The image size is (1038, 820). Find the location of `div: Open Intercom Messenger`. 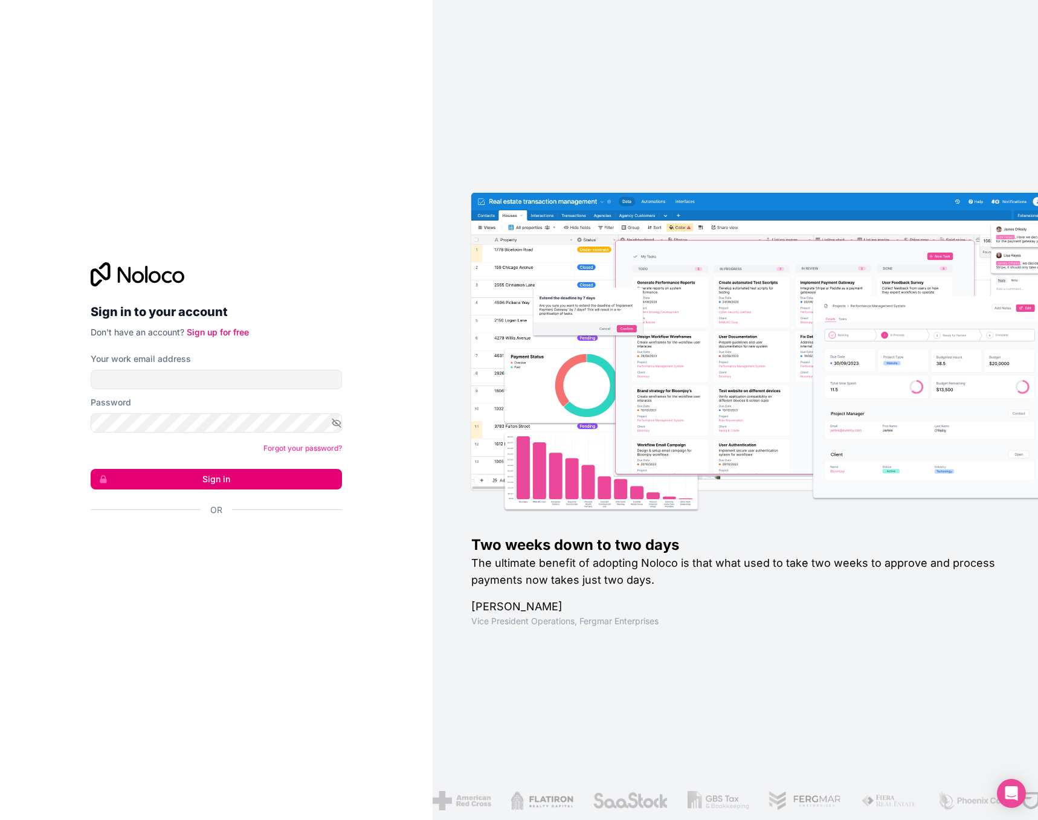

div: Open Intercom Messenger is located at coordinates (1011, 793).